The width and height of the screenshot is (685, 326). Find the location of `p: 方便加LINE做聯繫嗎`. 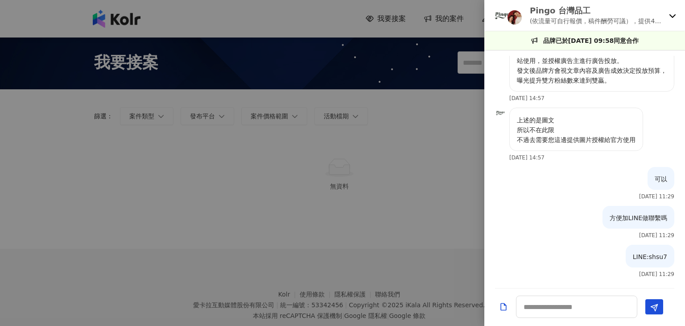

p: 方便加LINE做聯繫嗎 is located at coordinates (639, 218).